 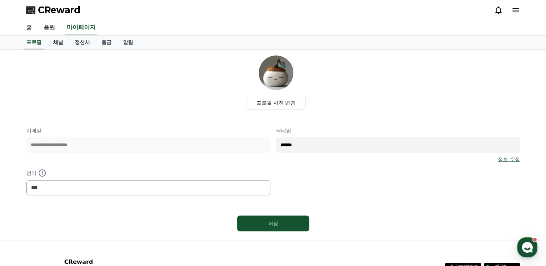 I want to click on a: 채널, so click(x=58, y=43).